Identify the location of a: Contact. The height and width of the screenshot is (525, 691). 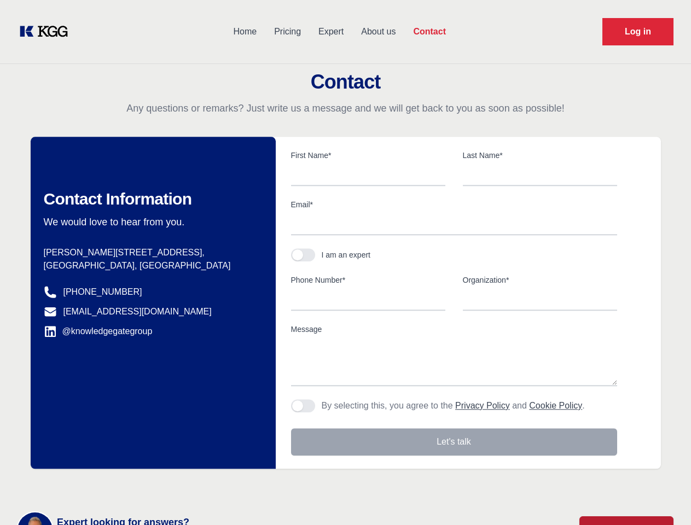
(430, 32).